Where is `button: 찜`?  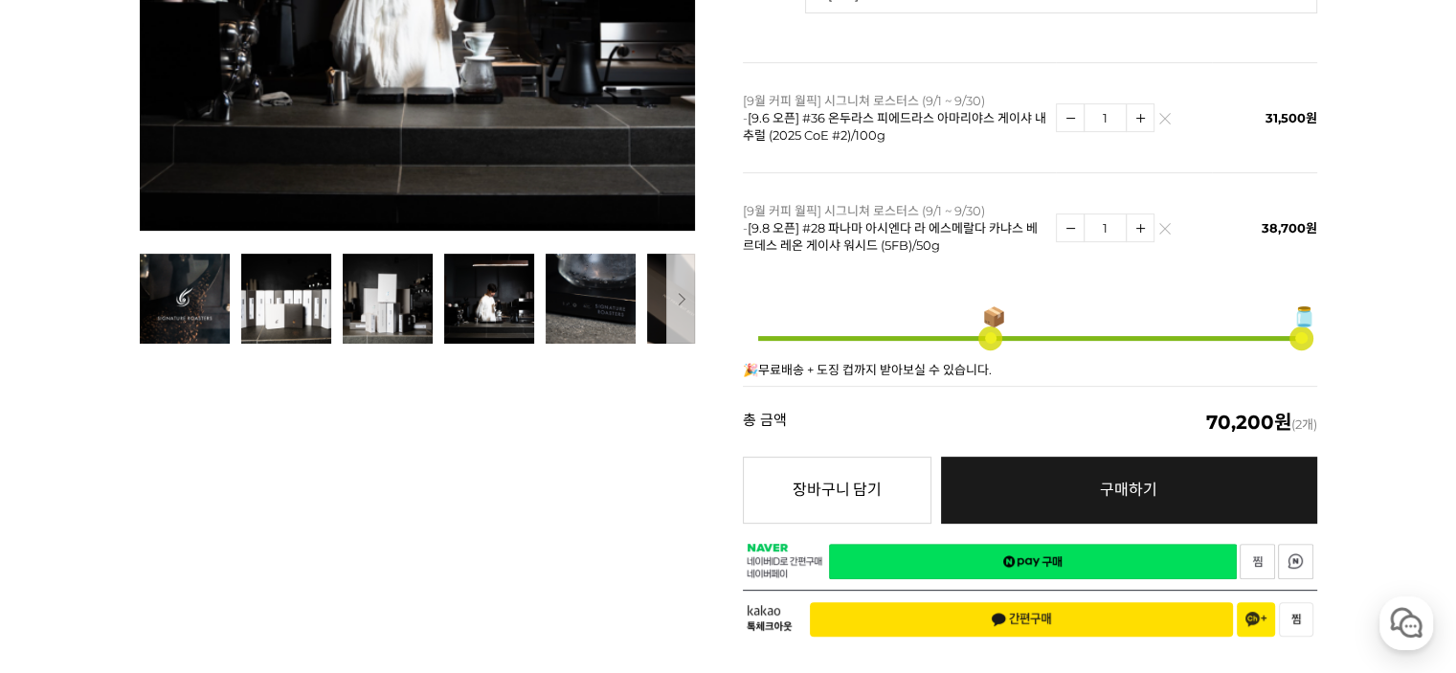
button: 찜 is located at coordinates (1296, 619).